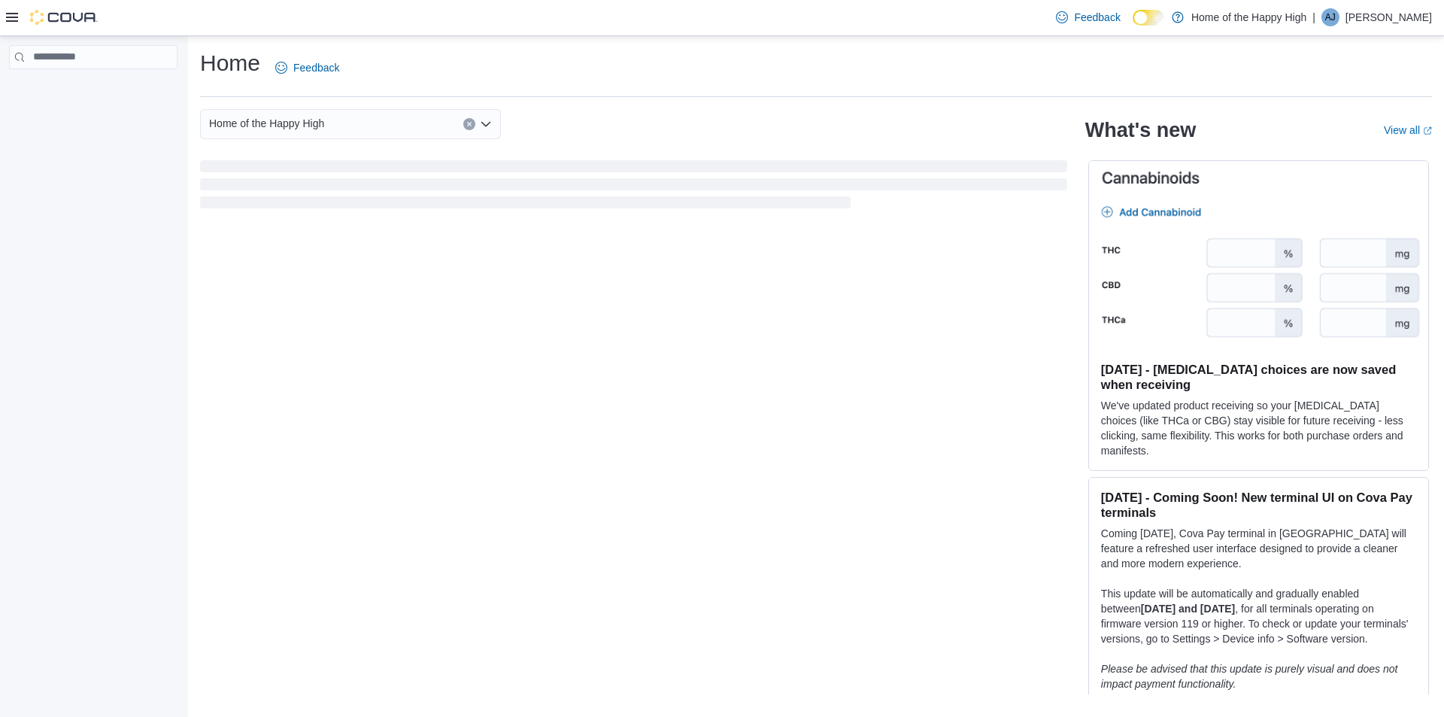 This screenshot has width=1444, height=717. I want to click on a: View allExternal link, so click(1408, 130).